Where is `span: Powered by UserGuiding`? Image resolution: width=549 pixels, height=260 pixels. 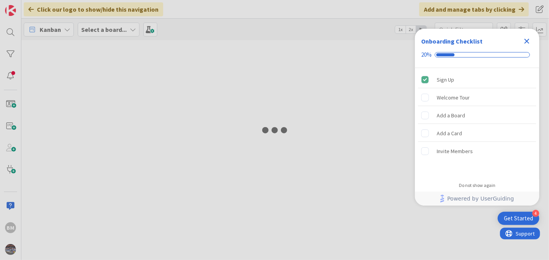
span: Powered by UserGuiding is located at coordinates (480, 198).